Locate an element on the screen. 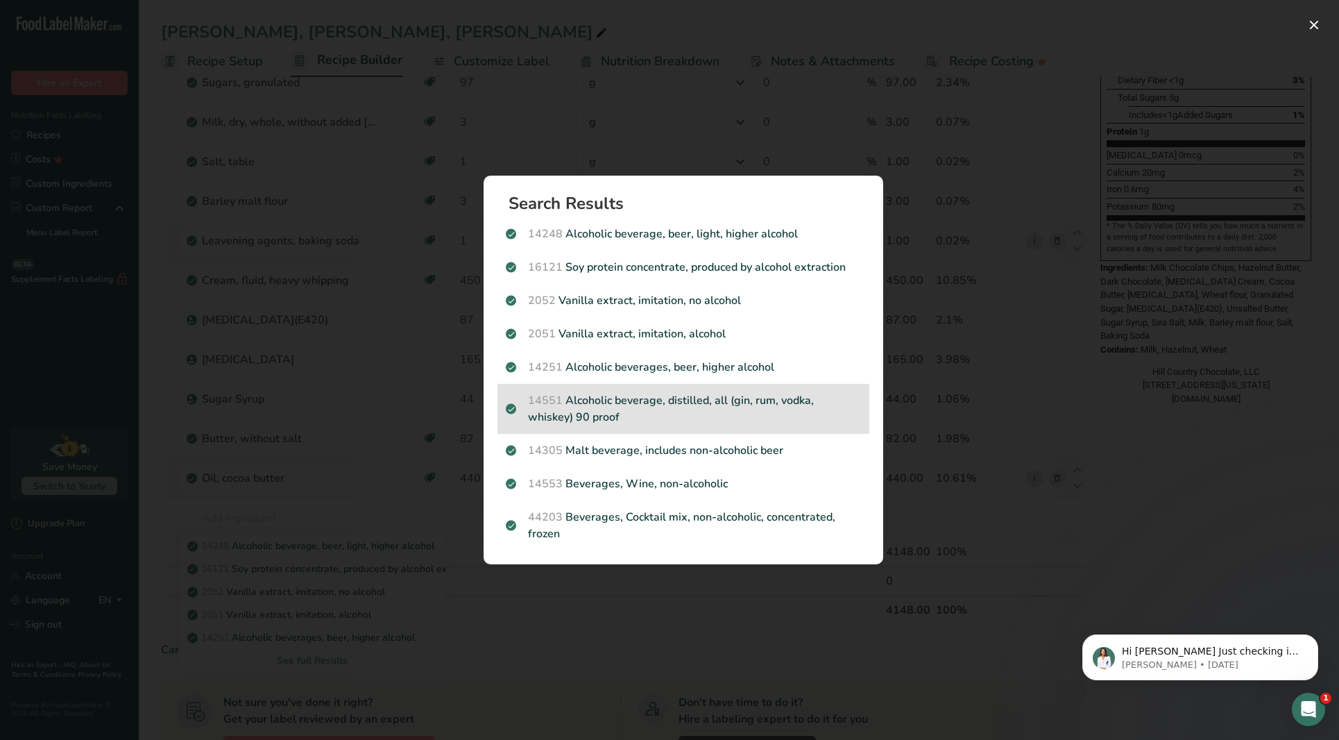 The image size is (1339, 740). p: Beverages, Cocktail mix, non-alcoholic, concentrated, frozen is located at coordinates (684, 525).